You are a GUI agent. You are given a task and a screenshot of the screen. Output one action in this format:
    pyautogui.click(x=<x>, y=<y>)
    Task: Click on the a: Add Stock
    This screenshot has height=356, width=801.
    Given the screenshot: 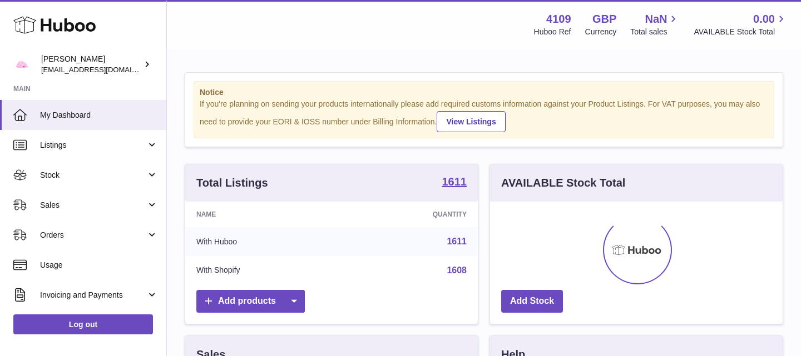 What is the action you would take?
    pyautogui.click(x=532, y=301)
    